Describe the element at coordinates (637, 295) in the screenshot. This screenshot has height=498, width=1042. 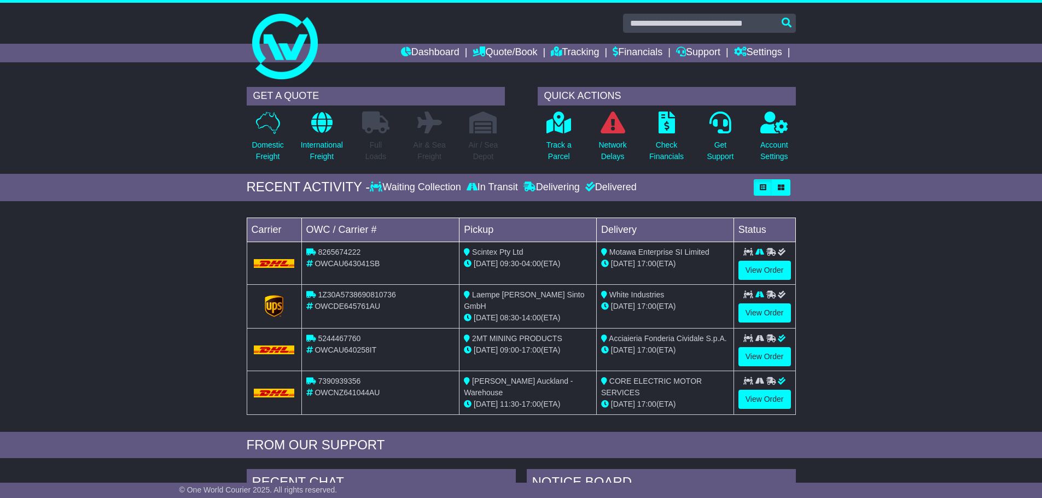
I see `span: White Industries` at that location.